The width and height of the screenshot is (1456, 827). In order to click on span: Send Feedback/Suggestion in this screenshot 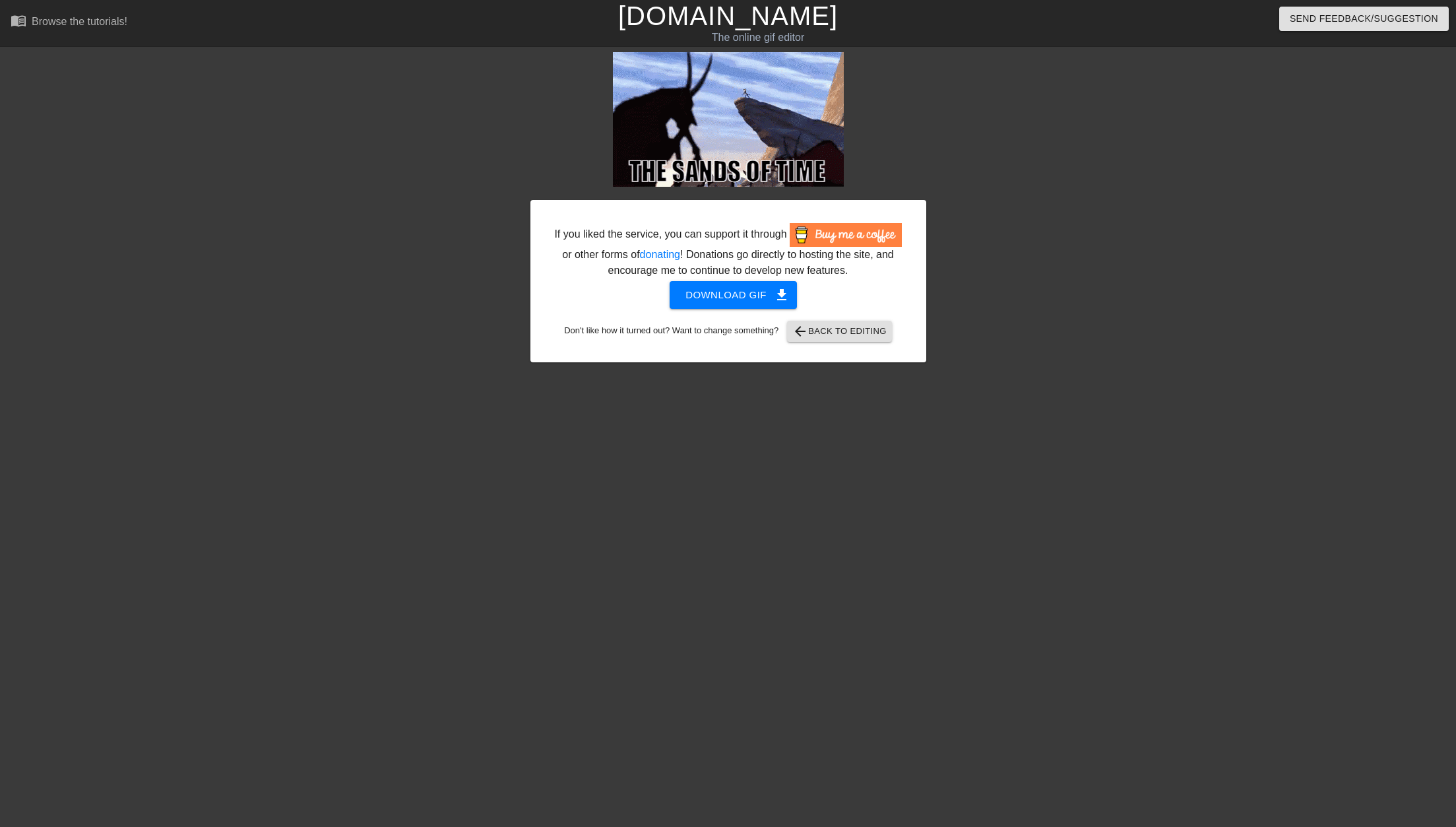, I will do `click(1363, 18)`.